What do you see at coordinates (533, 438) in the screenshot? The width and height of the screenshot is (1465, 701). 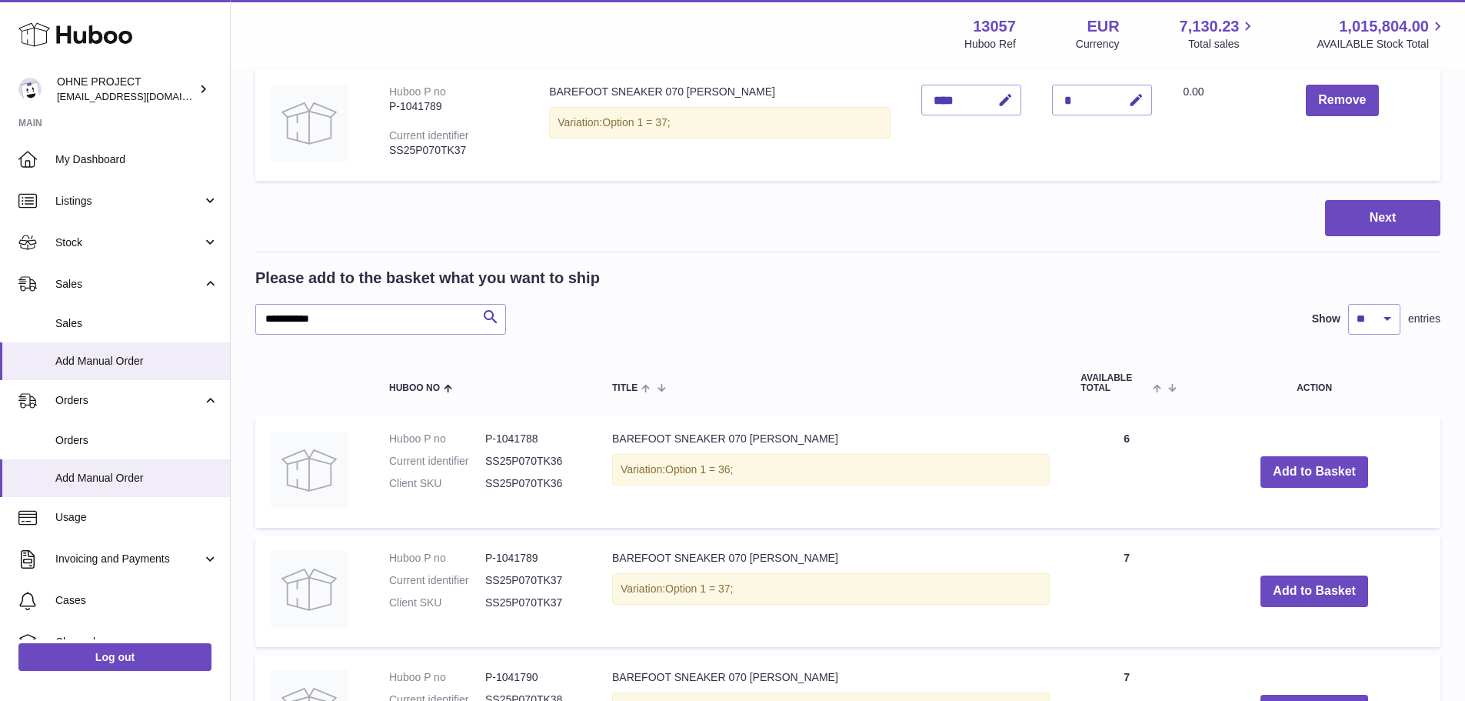 I see `dd: P-1041788` at bounding box center [533, 438].